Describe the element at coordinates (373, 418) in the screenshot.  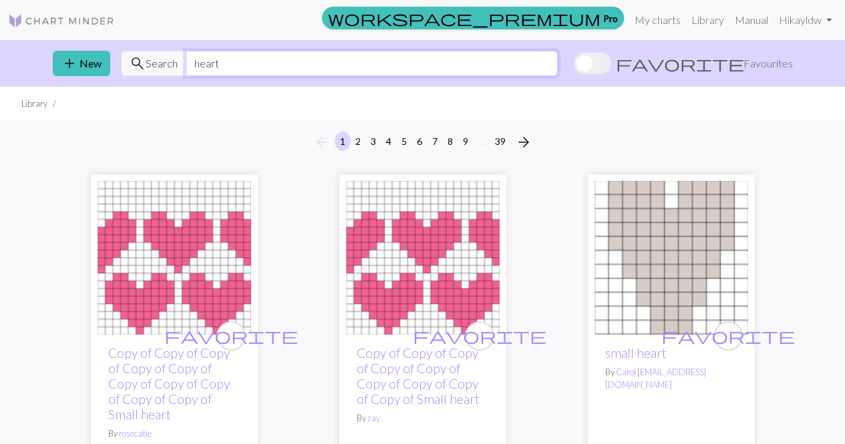
I see `a: zay` at that location.